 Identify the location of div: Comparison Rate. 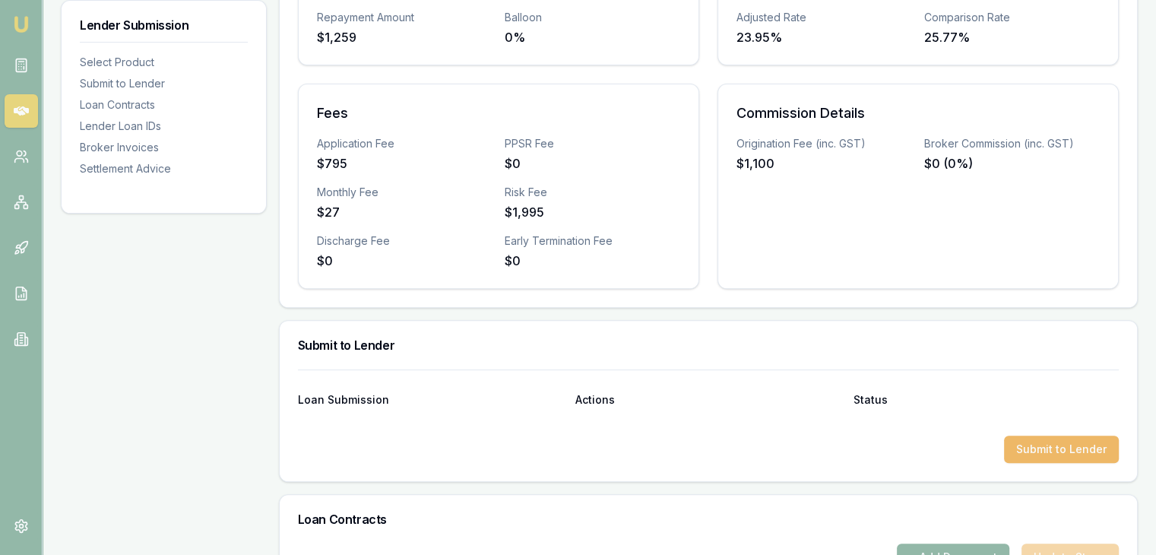
(1012, 17).